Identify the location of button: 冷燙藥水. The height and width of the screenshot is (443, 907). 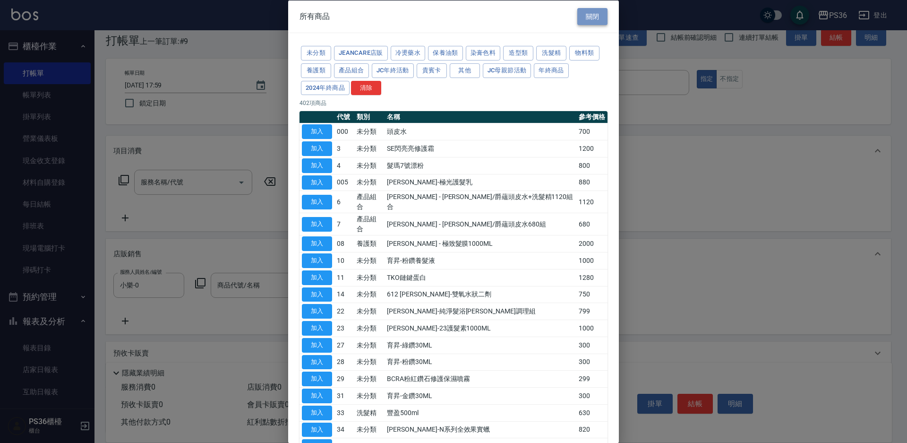
(408, 53).